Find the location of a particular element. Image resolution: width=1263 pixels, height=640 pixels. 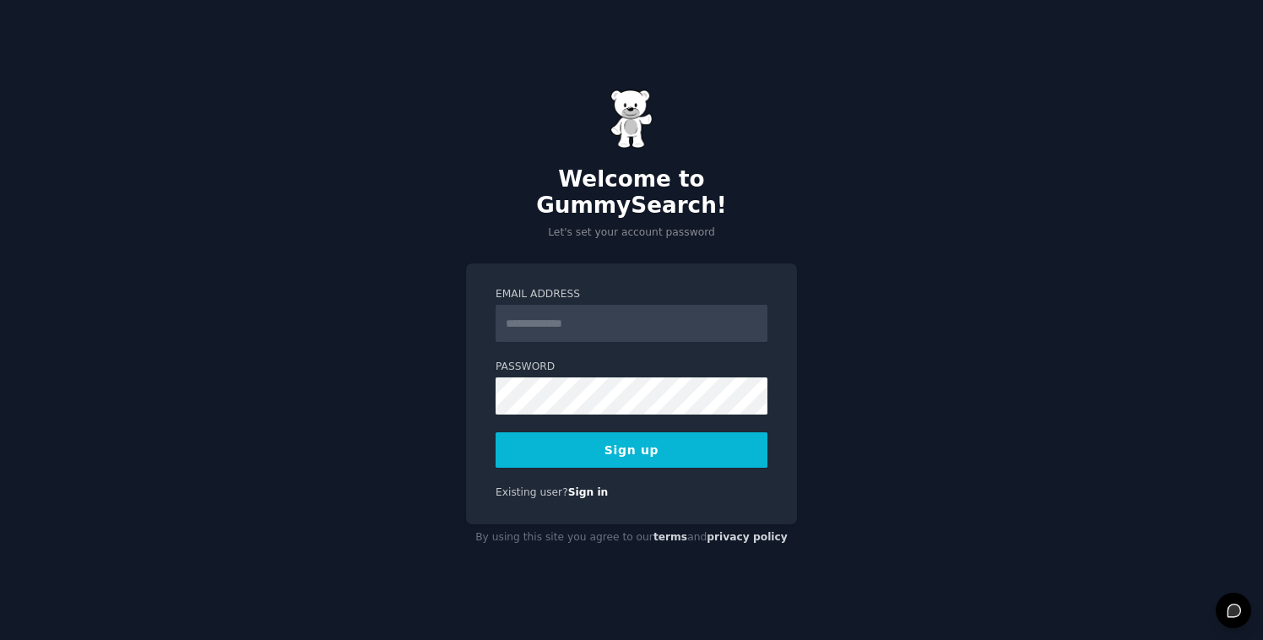

h2: Welcome to GummySearch! is located at coordinates (631, 192).